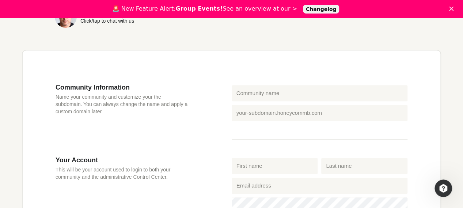 Image resolution: width=463 pixels, height=208 pixels. I want to click on input: your-subdomain.honeycommb.com, so click(320, 113).